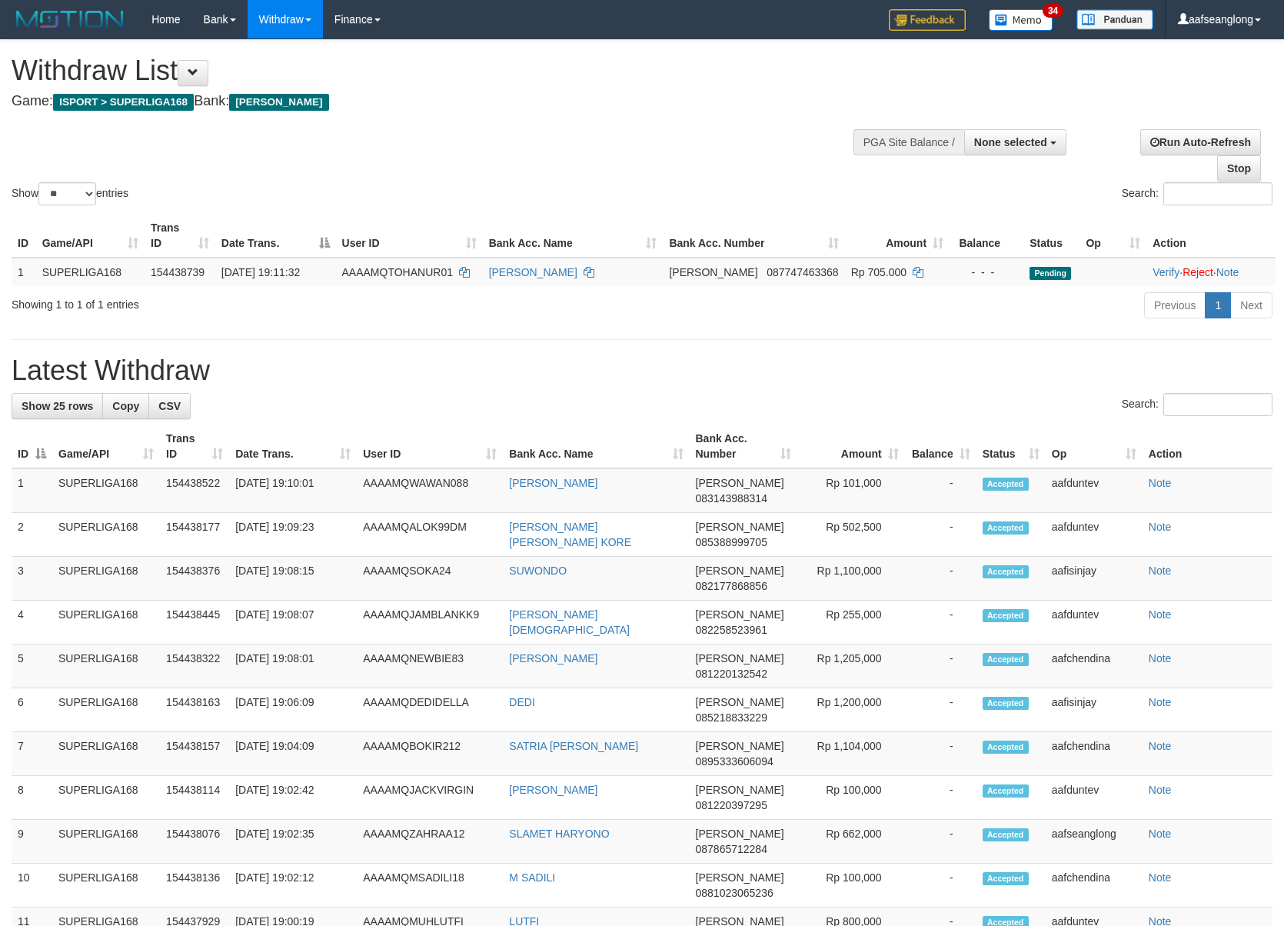 The height and width of the screenshot is (926, 1284). I want to click on span: CSV, so click(169, 406).